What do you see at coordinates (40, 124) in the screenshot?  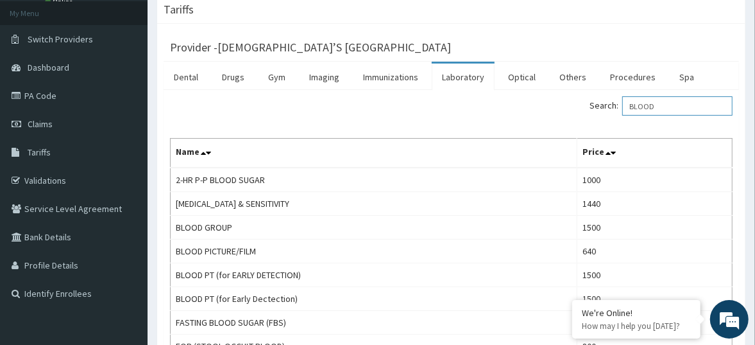 I see `span: Claims` at bounding box center [40, 124].